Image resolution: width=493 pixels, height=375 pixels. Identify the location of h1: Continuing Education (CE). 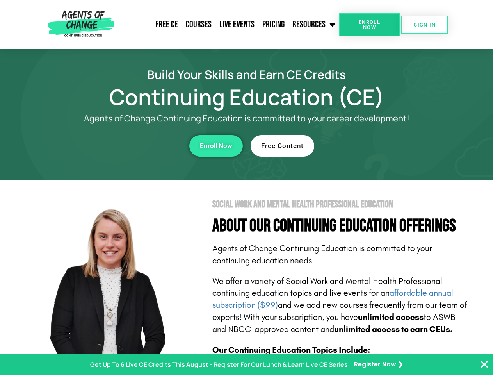
(247, 97).